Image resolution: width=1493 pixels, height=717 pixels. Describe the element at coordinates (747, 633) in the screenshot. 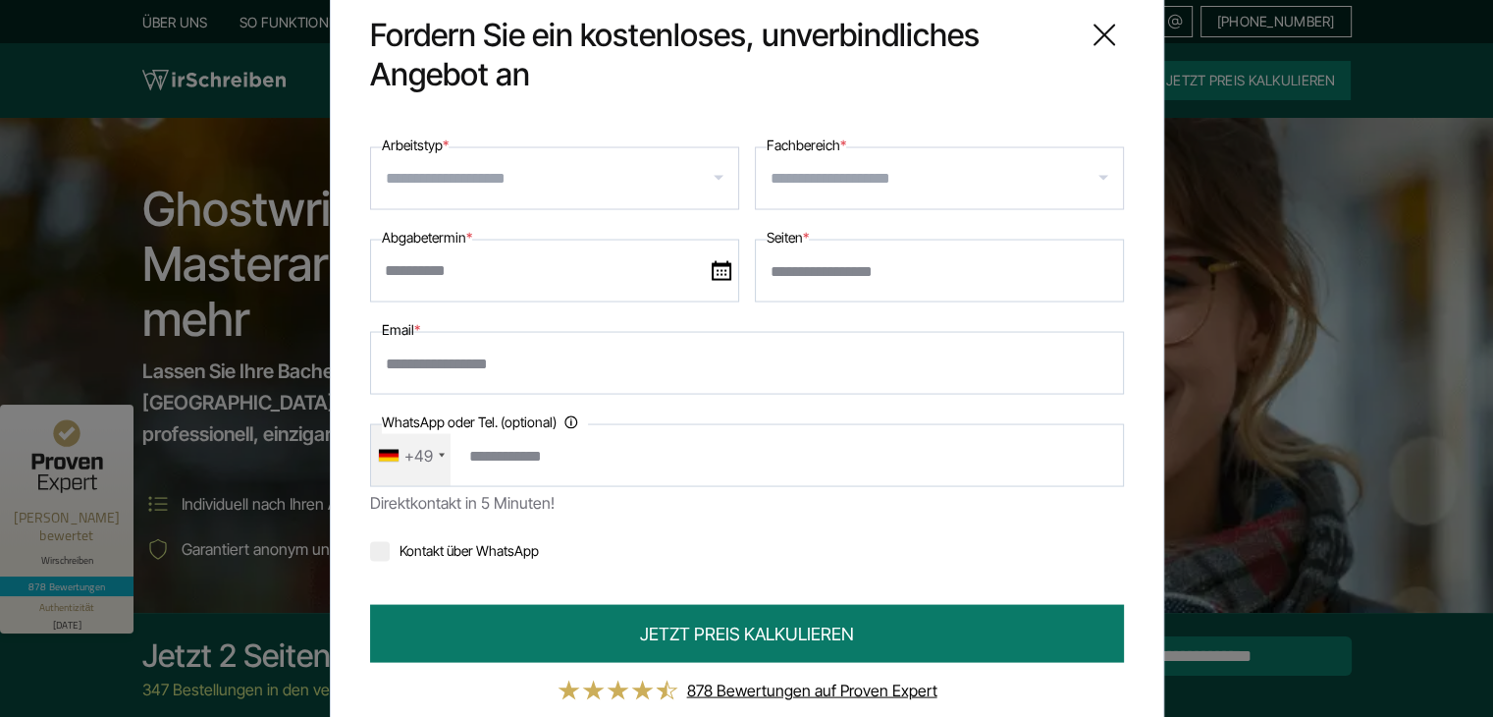

I see `span: JETZT PREIS KALKULIEREN` at that location.